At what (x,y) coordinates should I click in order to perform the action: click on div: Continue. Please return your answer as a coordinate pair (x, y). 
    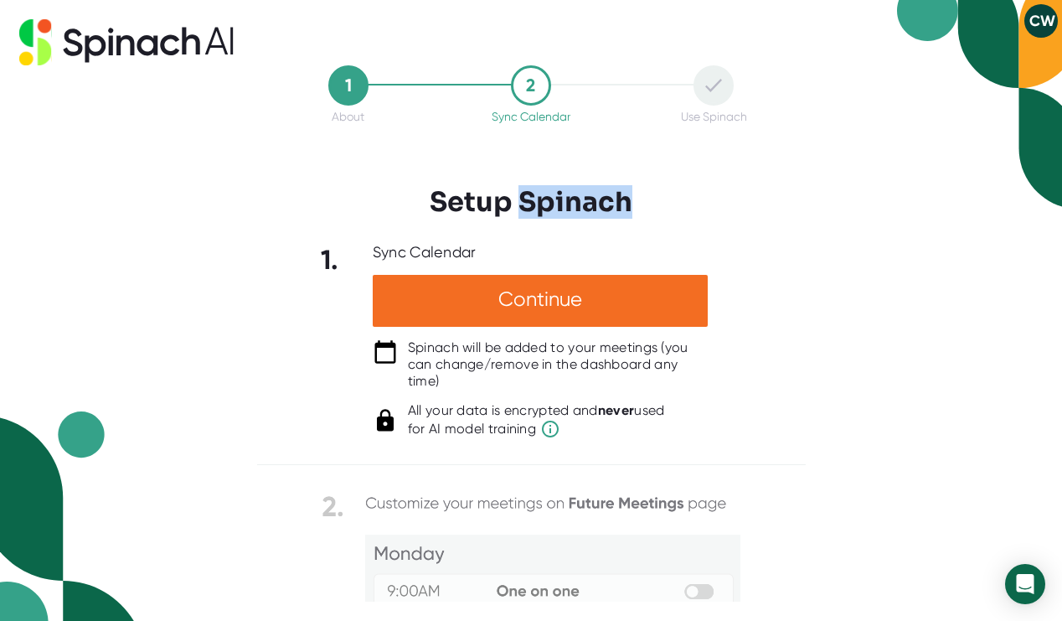
    Looking at the image, I should click on (540, 301).